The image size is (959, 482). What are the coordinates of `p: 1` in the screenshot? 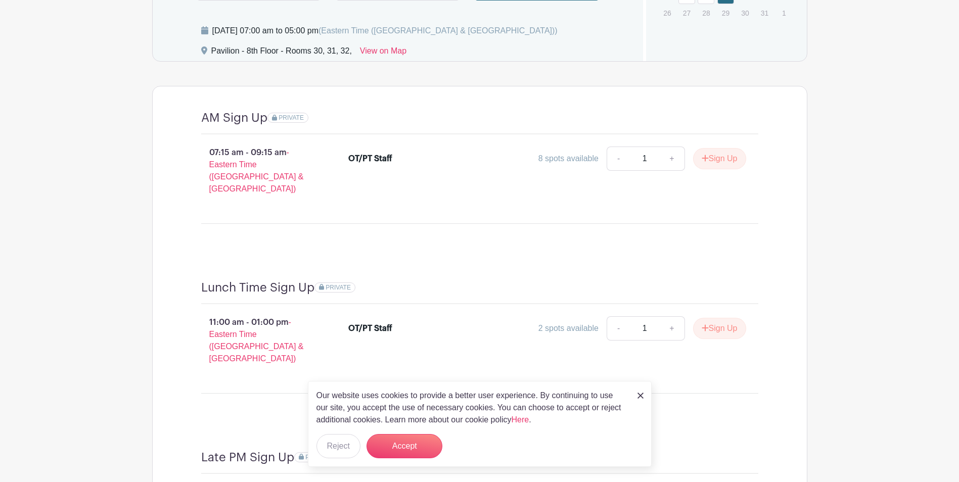 It's located at (784, 13).